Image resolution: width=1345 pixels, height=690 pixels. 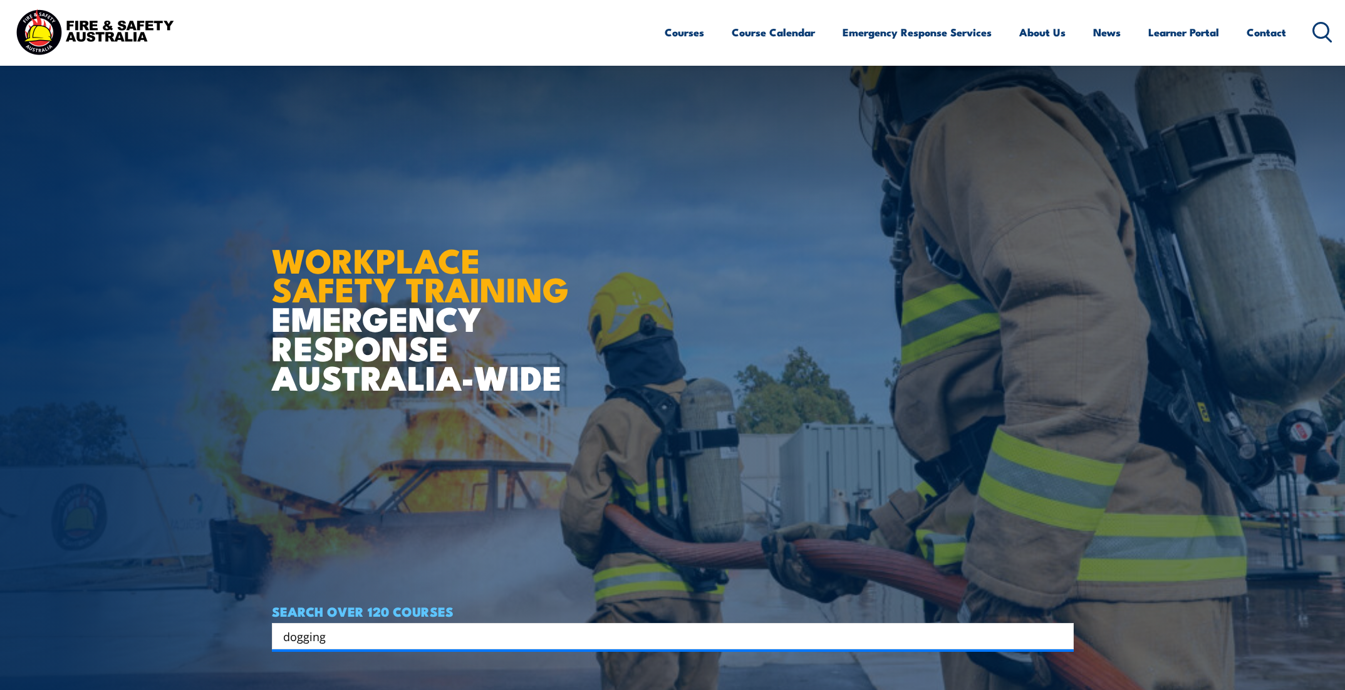 I want to click on strong: WORKPLACE SAFETY TRAINING, so click(x=420, y=274).